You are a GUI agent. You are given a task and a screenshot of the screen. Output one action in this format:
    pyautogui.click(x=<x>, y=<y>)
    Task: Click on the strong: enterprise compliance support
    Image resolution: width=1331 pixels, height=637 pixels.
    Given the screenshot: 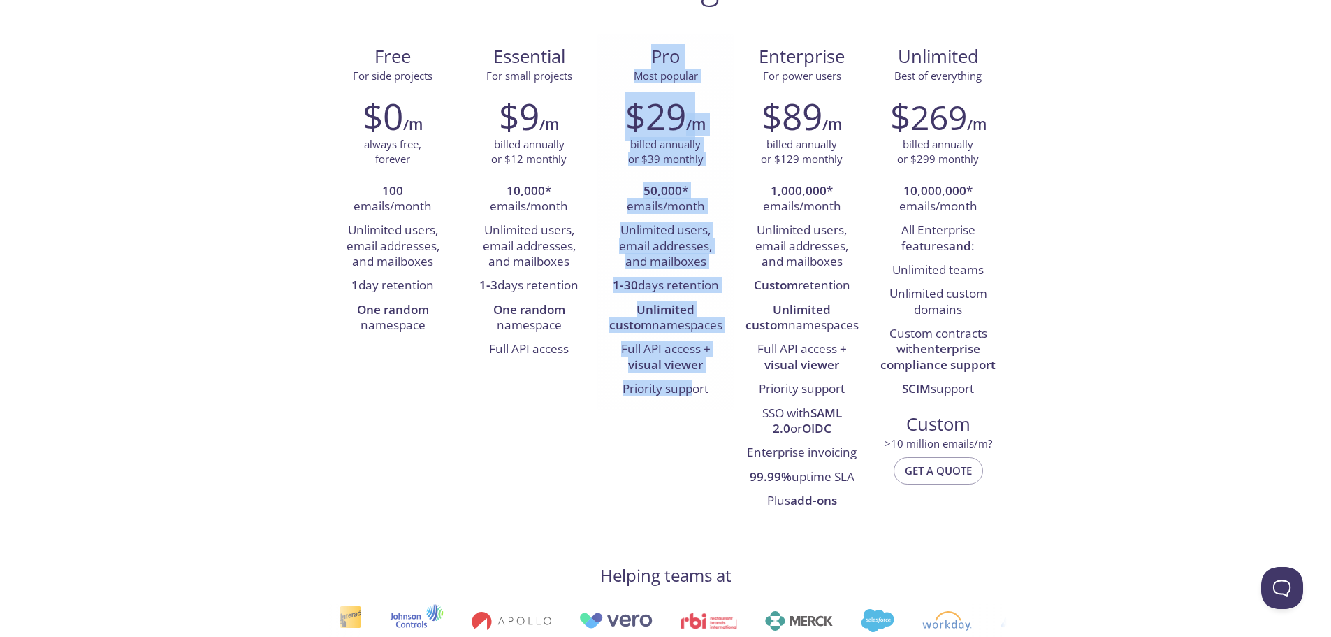 What is the action you would take?
    pyautogui.click(x=938, y=356)
    